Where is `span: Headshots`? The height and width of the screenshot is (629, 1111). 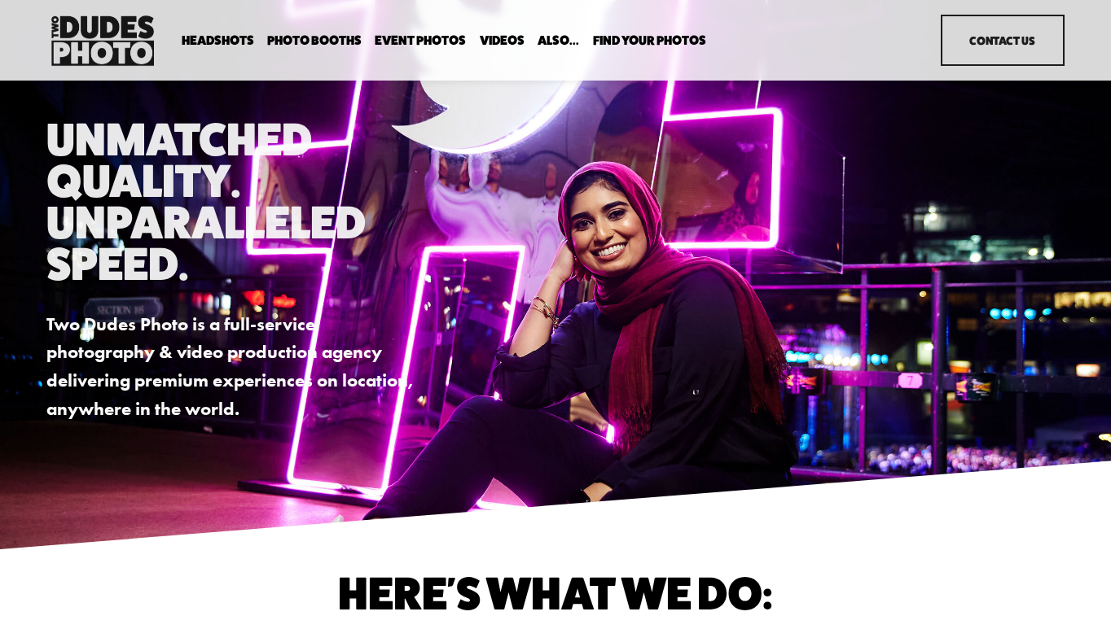 span: Headshots is located at coordinates (217, 41).